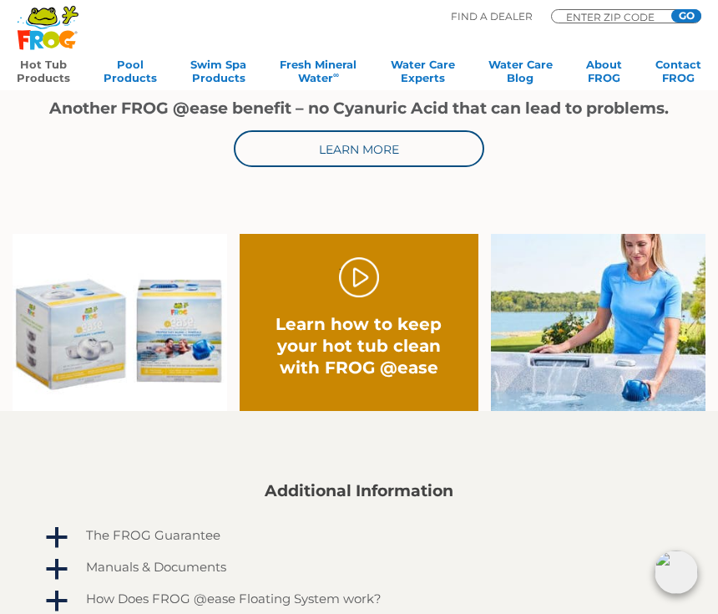  Describe the element at coordinates (130, 74) in the screenshot. I see `a: PoolProducts` at that location.